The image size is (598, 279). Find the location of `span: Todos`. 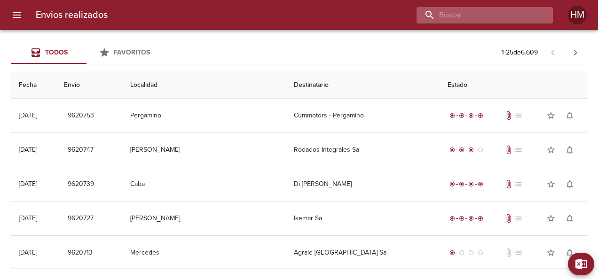

span: Todos is located at coordinates (56, 52).